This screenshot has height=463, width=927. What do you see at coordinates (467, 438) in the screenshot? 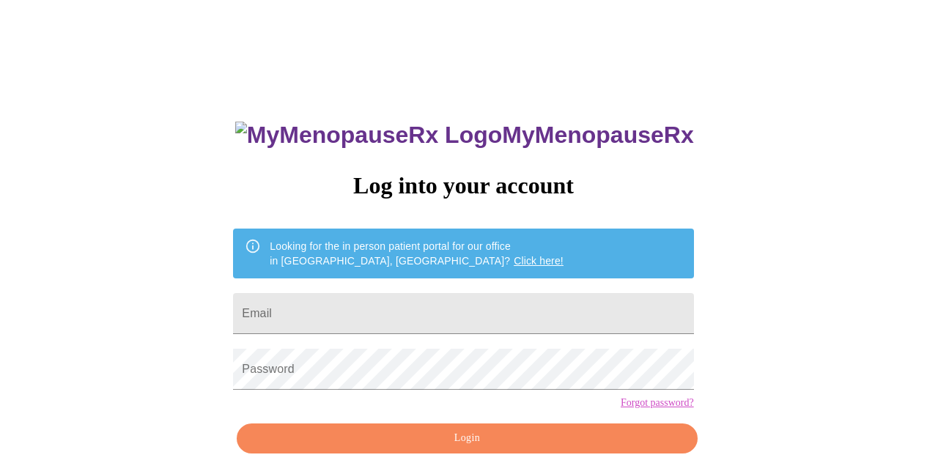
I see `button: Login` at bounding box center [467, 438].